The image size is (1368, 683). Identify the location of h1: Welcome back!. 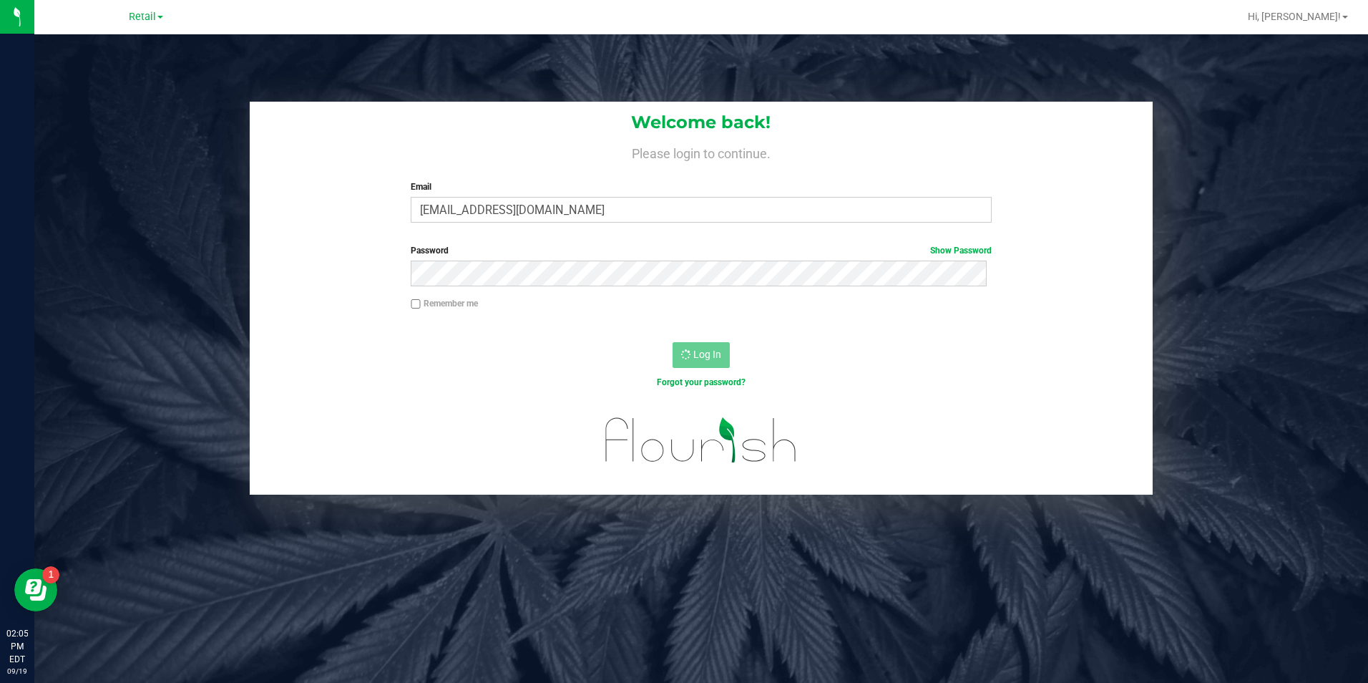
(701, 122).